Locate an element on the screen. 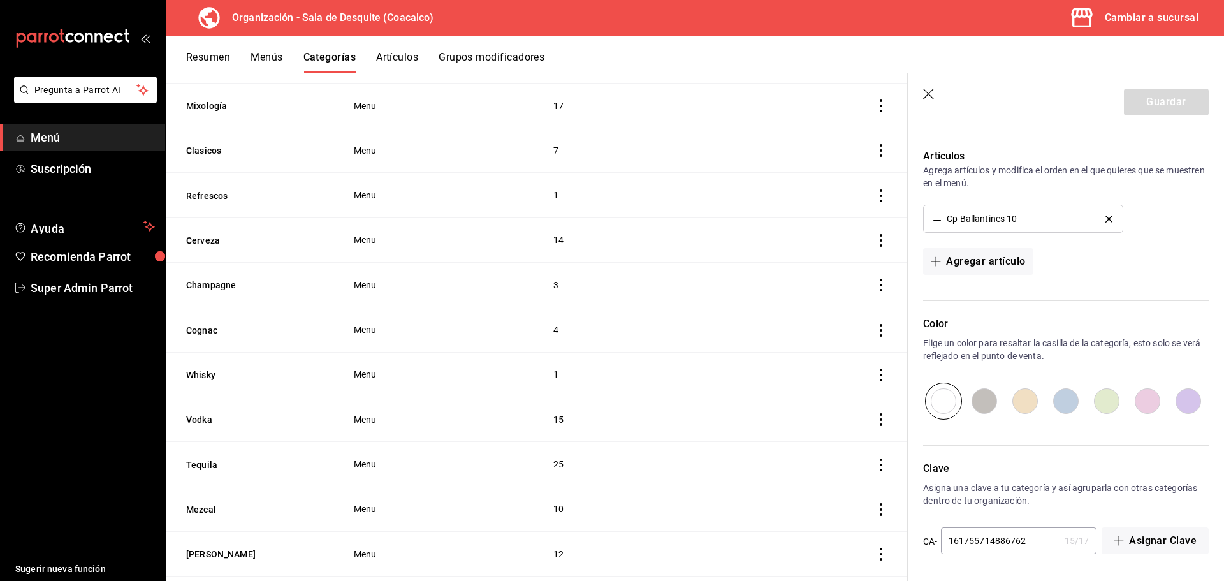  div: CA- is located at coordinates (930, 541).